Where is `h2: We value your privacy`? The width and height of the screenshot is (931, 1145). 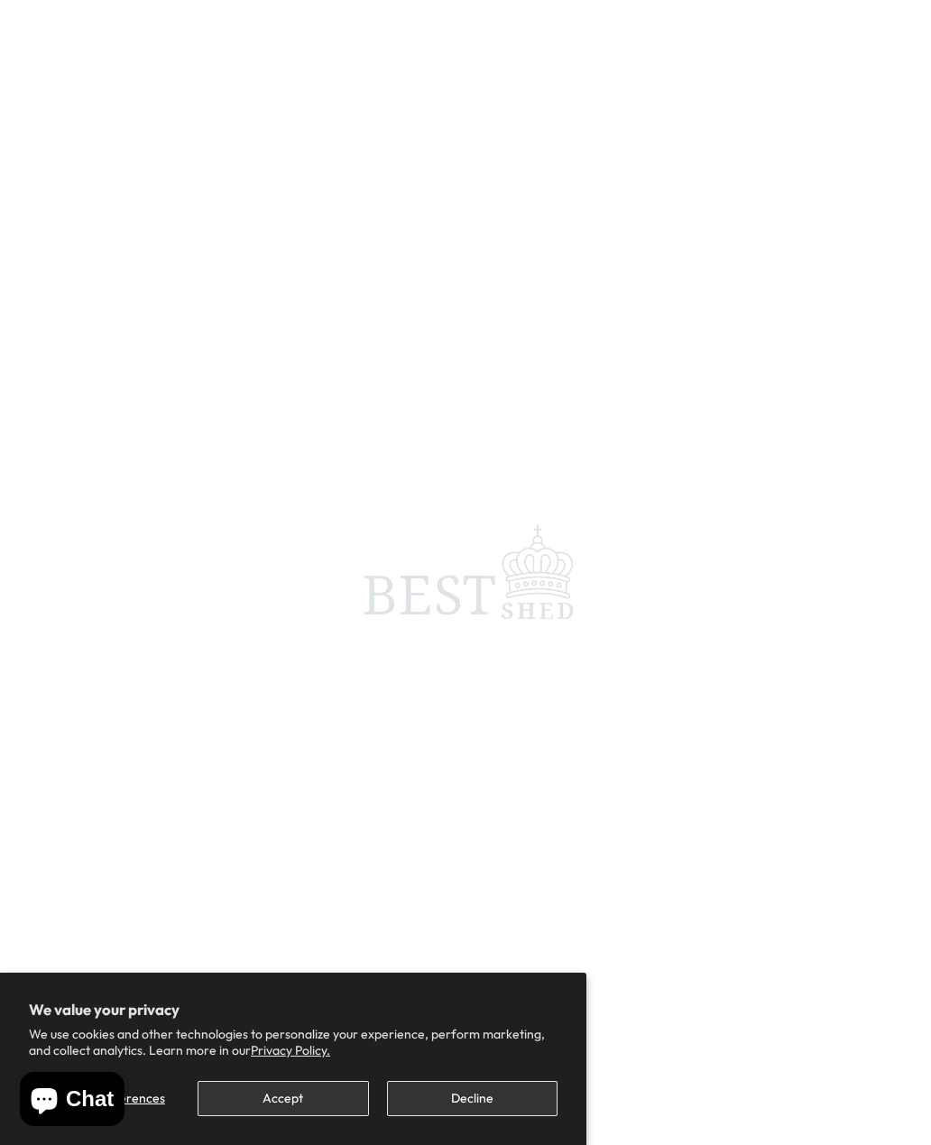
h2: We value your privacy is located at coordinates (293, 1010).